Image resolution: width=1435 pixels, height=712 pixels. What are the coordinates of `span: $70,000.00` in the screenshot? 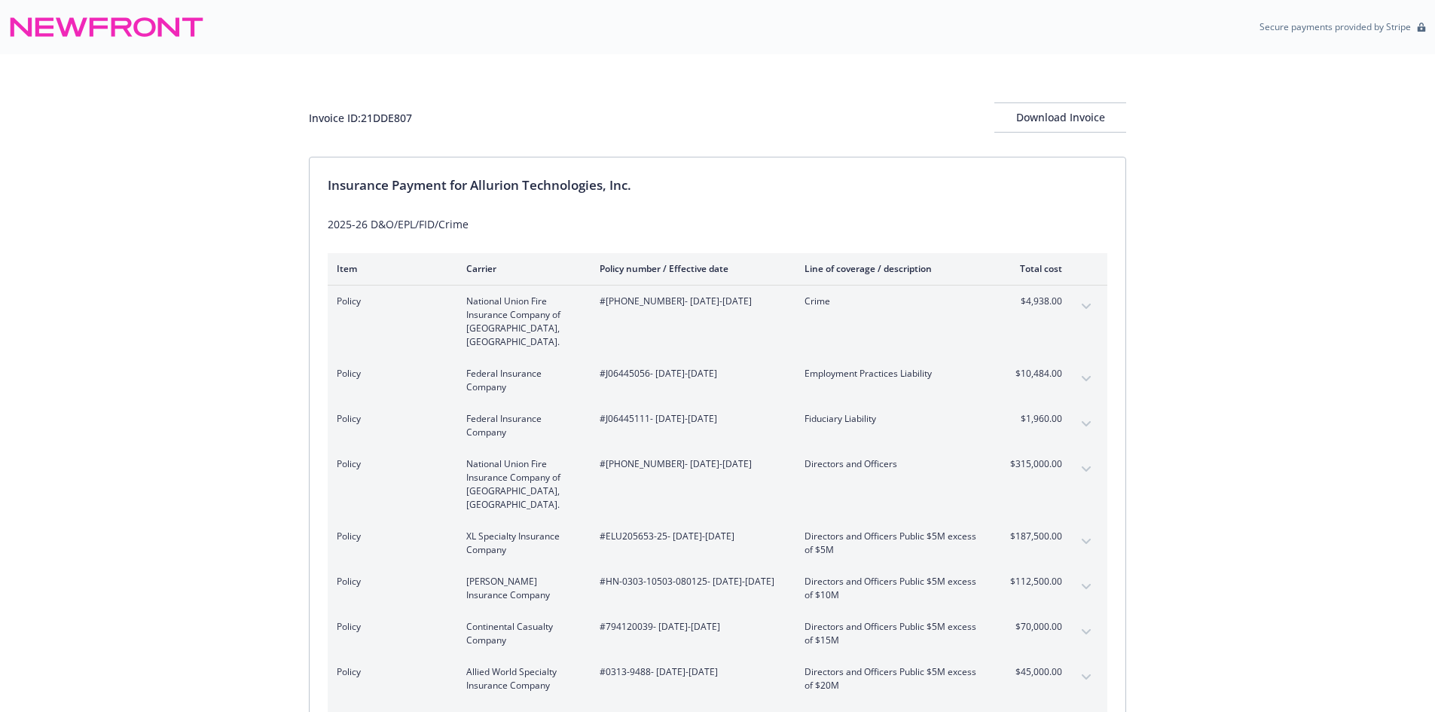 It's located at (1034, 627).